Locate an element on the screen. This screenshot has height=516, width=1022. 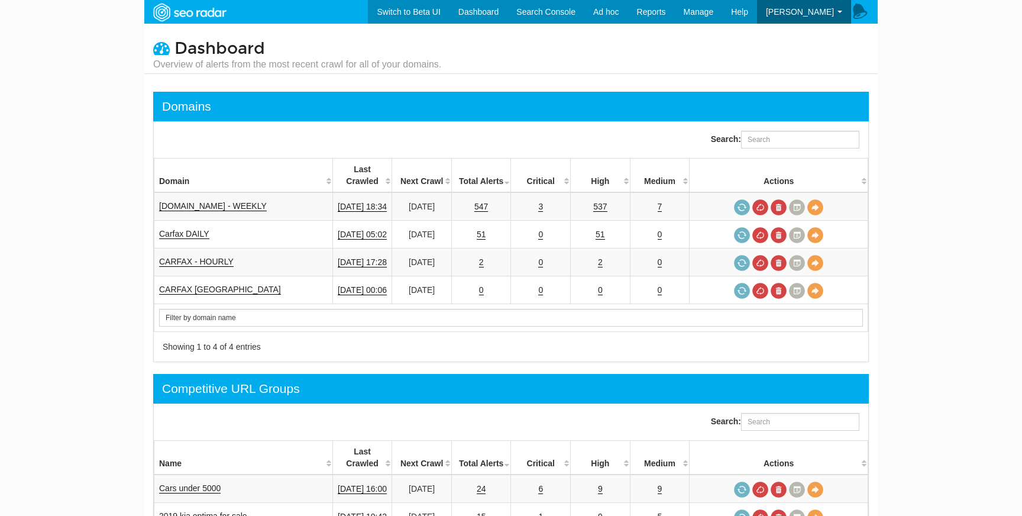
span: Reports is located at coordinates (651, 12).